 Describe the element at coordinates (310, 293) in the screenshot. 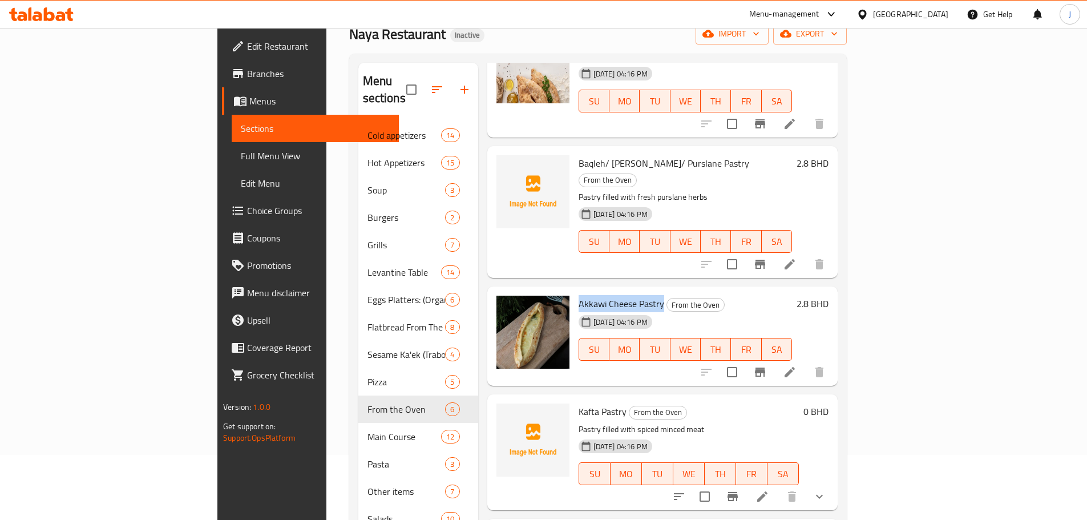

I see `a: Menu disclaimer` at that location.